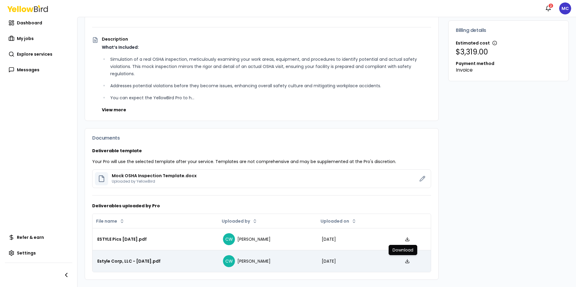 This screenshot has height=287, width=576. Describe the element at coordinates (35, 54) in the screenshot. I see `span: Explore services` at that location.